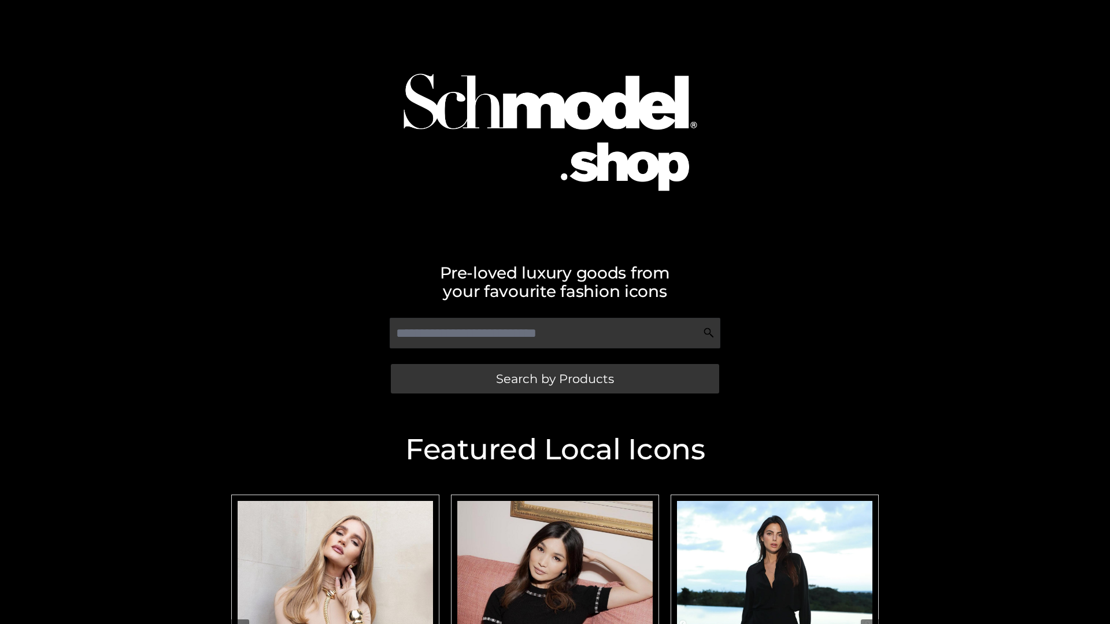  Describe the element at coordinates (555, 282) in the screenshot. I see `h2: Pre-loved luxury goods from your favourite fashion icons` at that location.